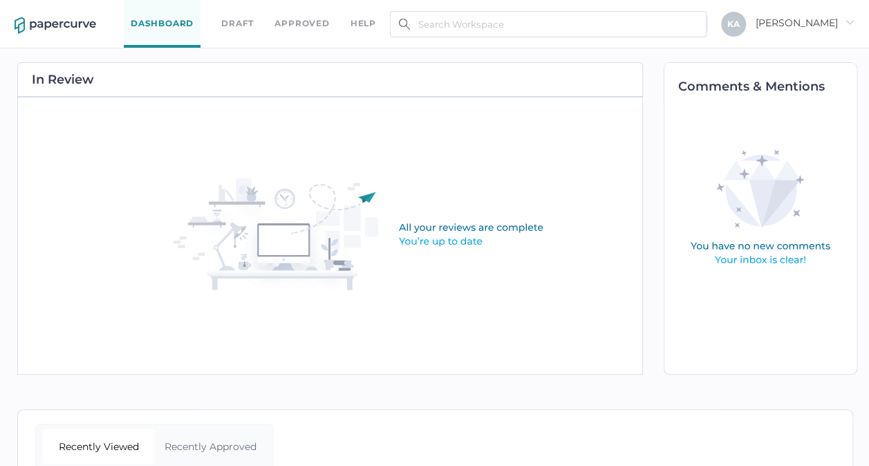 This screenshot has width=869, height=466. I want to click on h2: Comments & Mentions, so click(767, 86).